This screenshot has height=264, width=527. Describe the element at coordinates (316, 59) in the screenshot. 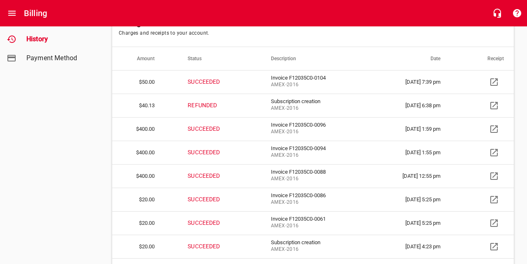

I see `th: Description` at that location.